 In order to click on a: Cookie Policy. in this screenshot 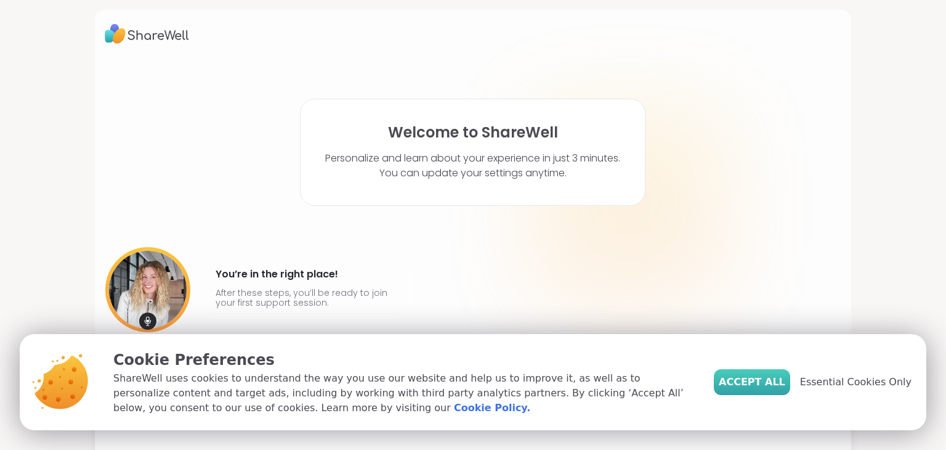, I will do `click(492, 408)`.